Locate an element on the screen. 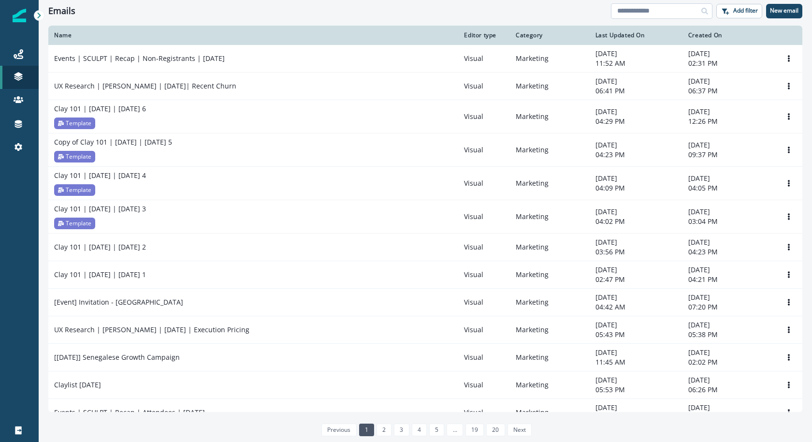 Image resolution: width=812 pixels, height=442 pixels. button: New email is located at coordinates (784, 11).